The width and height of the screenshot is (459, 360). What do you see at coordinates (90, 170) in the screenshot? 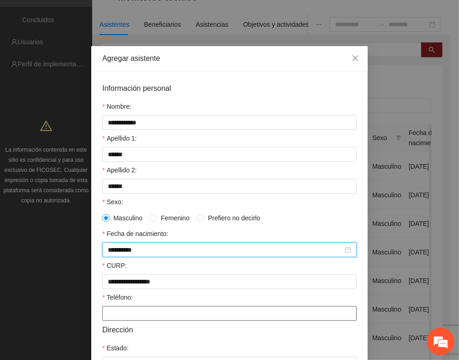
I see `span: Estamos en línea.` at bounding box center [90, 170].